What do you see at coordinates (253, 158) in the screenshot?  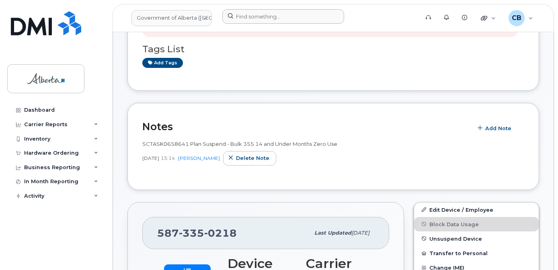 I see `span: Delete note` at bounding box center [253, 158].